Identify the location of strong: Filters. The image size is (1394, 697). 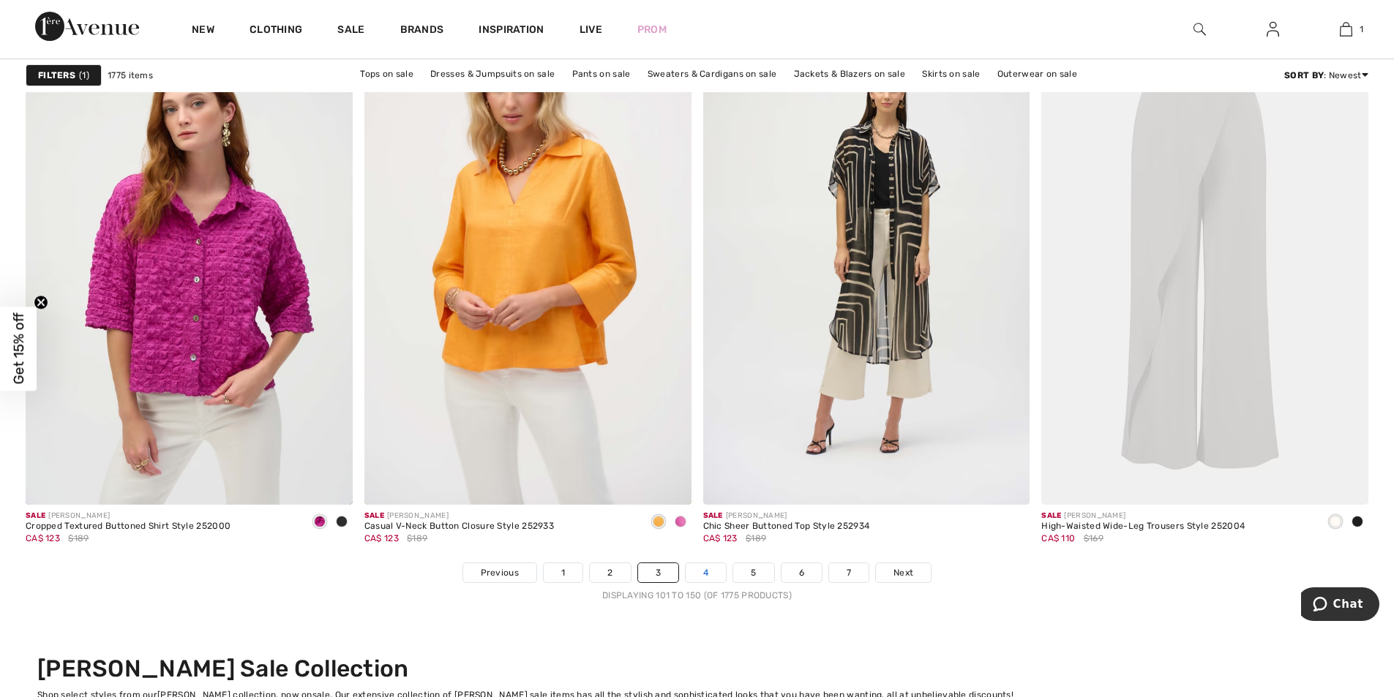
(56, 75).